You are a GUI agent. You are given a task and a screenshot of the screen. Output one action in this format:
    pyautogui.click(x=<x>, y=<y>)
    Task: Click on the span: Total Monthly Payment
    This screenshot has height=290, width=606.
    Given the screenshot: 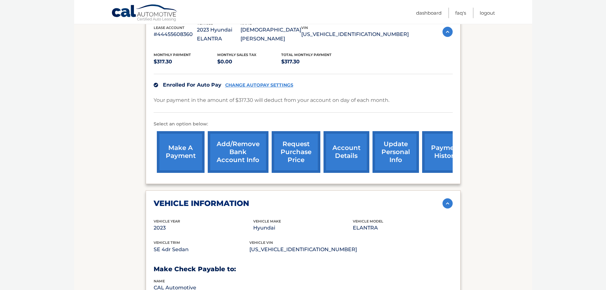 What is the action you would take?
    pyautogui.click(x=306, y=55)
    